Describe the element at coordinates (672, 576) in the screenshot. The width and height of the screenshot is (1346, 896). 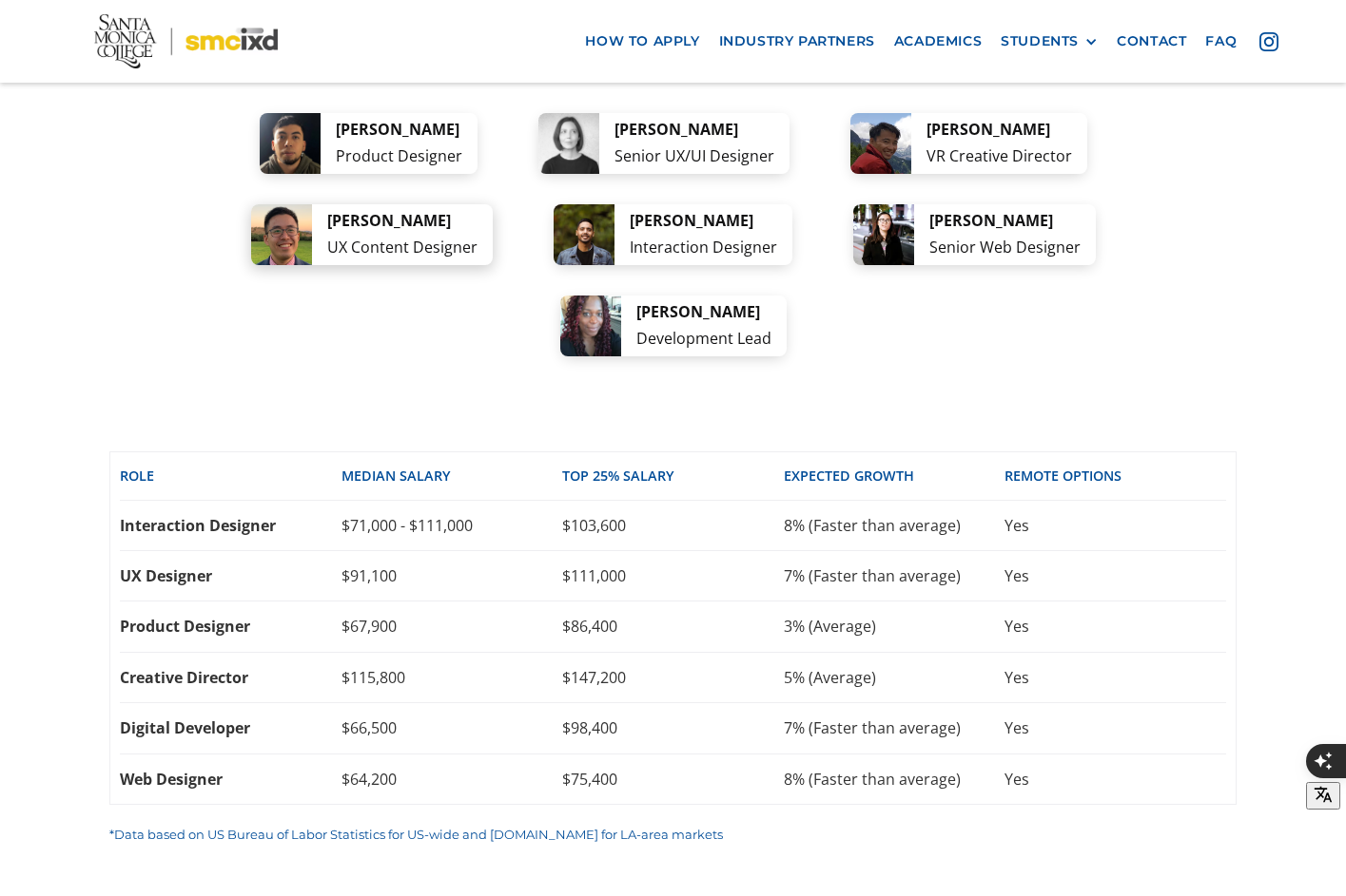
I see `div: $111,000` at that location.